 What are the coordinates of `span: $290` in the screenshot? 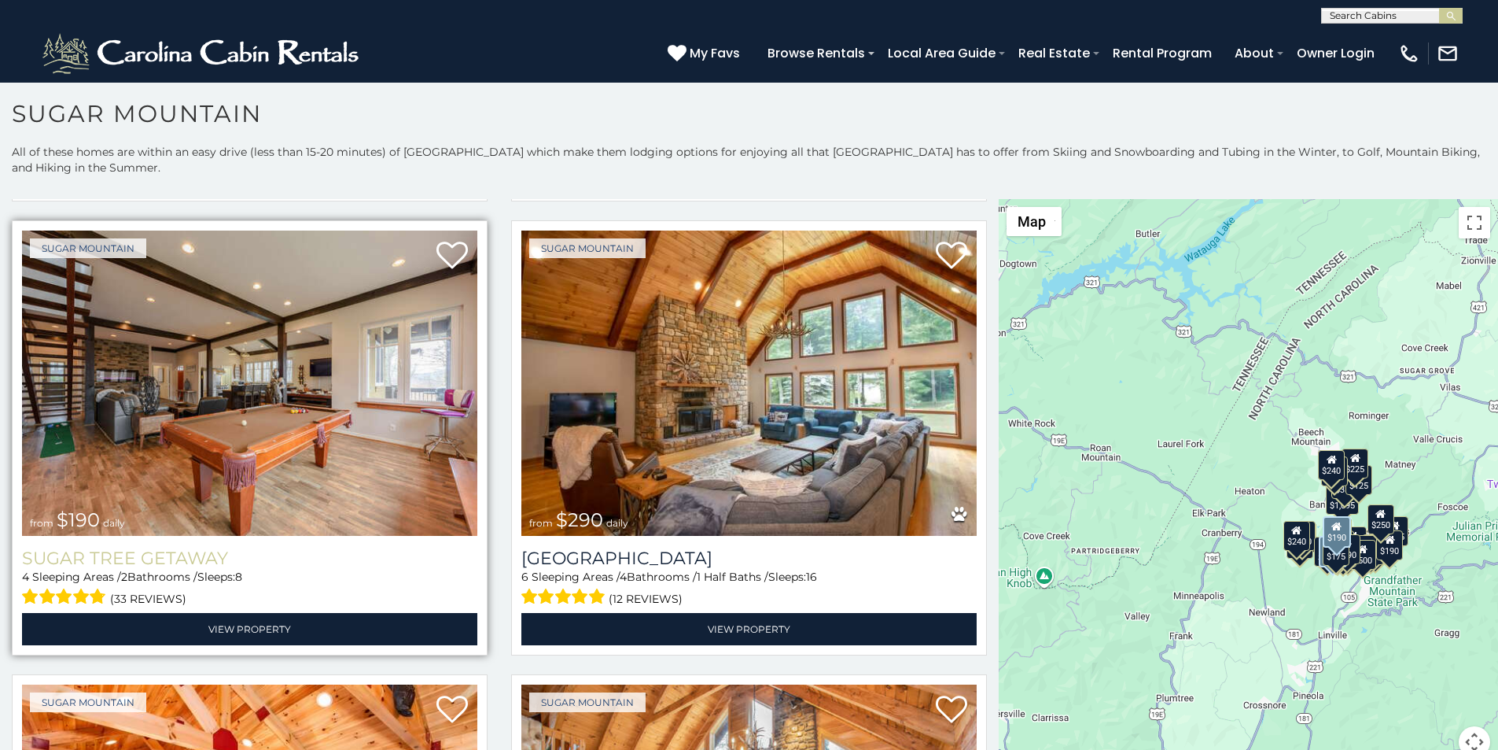 It's located at (580, 519).